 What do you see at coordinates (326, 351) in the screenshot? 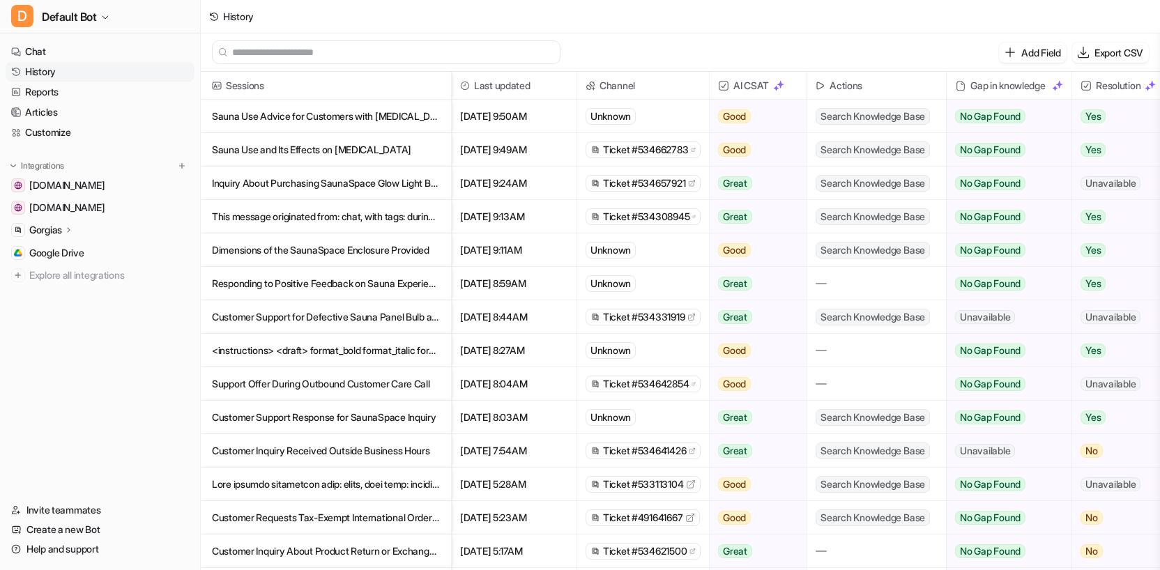
I see `p: <instructions> <draft> format_bold format_italic format_underline link insert_photo video_library...` at bounding box center [326, 351].